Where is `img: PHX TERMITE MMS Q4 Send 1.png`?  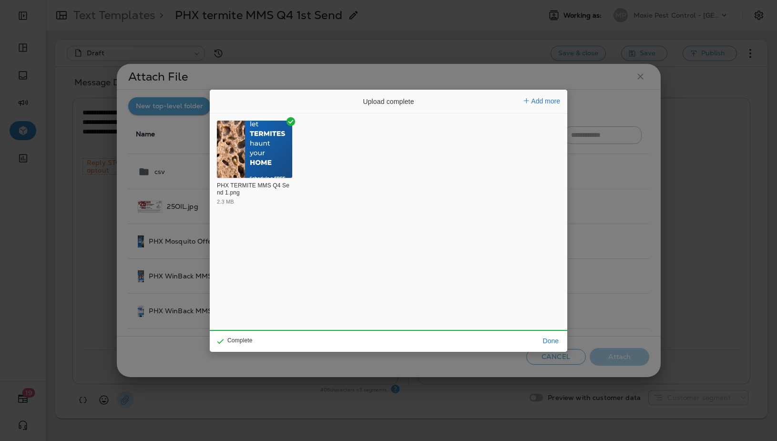
img: PHX TERMITE MMS Q4 Send 1.png is located at coordinates (255, 149).